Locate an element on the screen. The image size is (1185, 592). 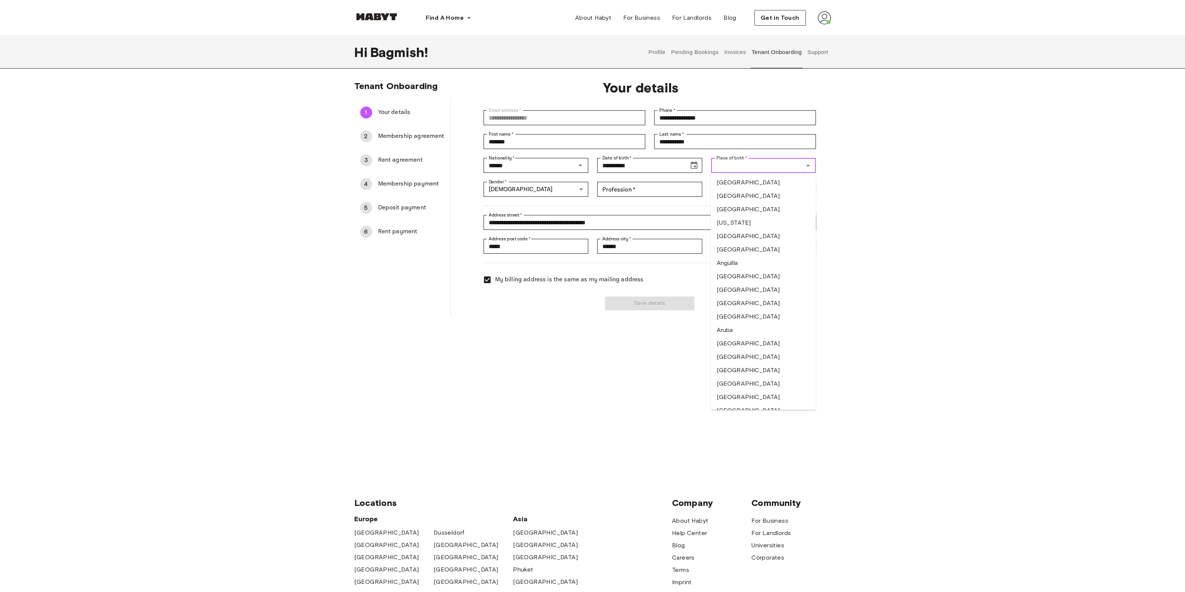
span: Asia is located at coordinates (552, 519).